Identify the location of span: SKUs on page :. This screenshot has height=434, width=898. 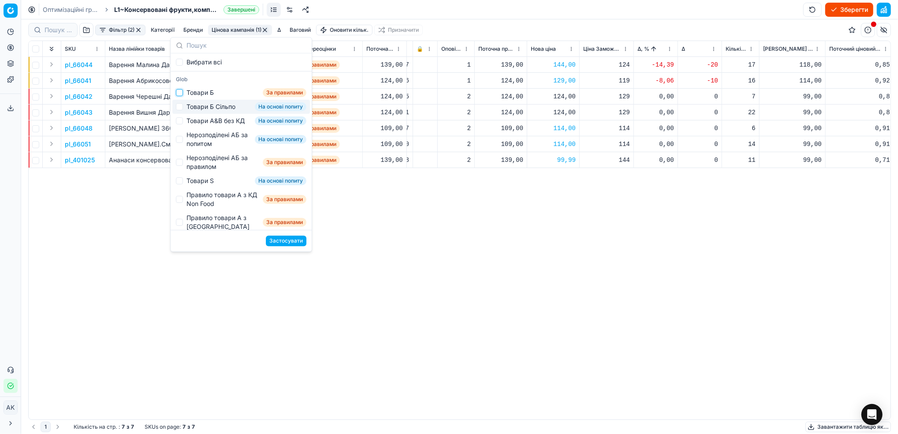
(163, 427).